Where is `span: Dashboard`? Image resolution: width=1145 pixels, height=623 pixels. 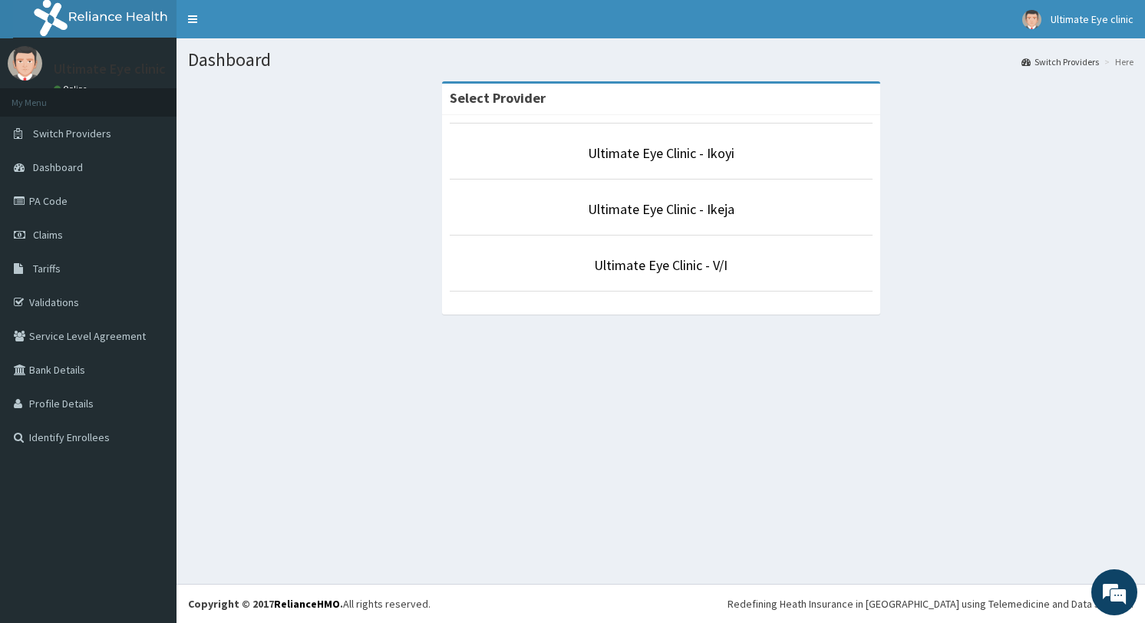 span: Dashboard is located at coordinates (58, 167).